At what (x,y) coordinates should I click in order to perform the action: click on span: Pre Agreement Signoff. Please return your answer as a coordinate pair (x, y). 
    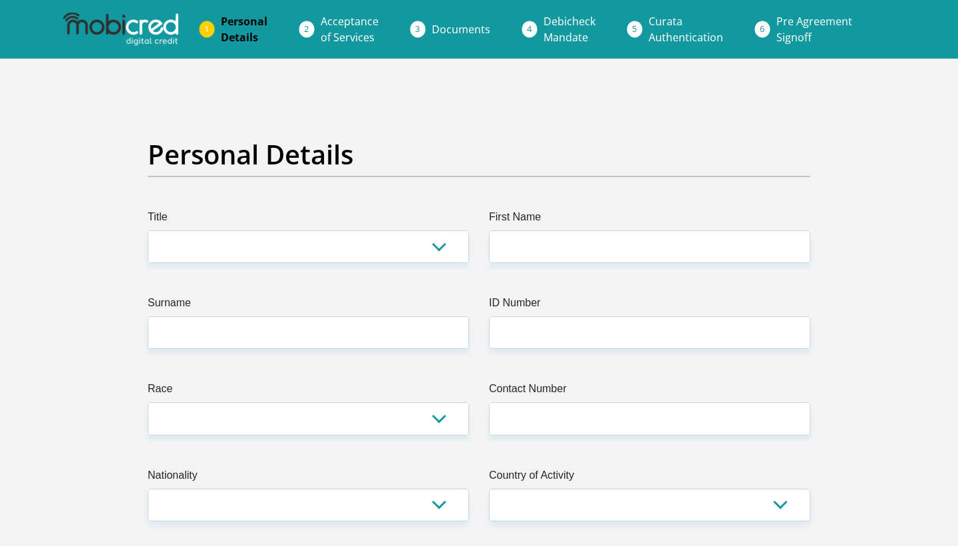
    Looking at the image, I should click on (815, 29).